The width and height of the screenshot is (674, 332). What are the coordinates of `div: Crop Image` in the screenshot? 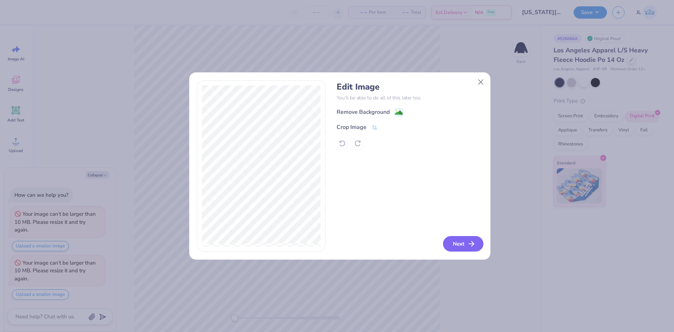 It's located at (351, 127).